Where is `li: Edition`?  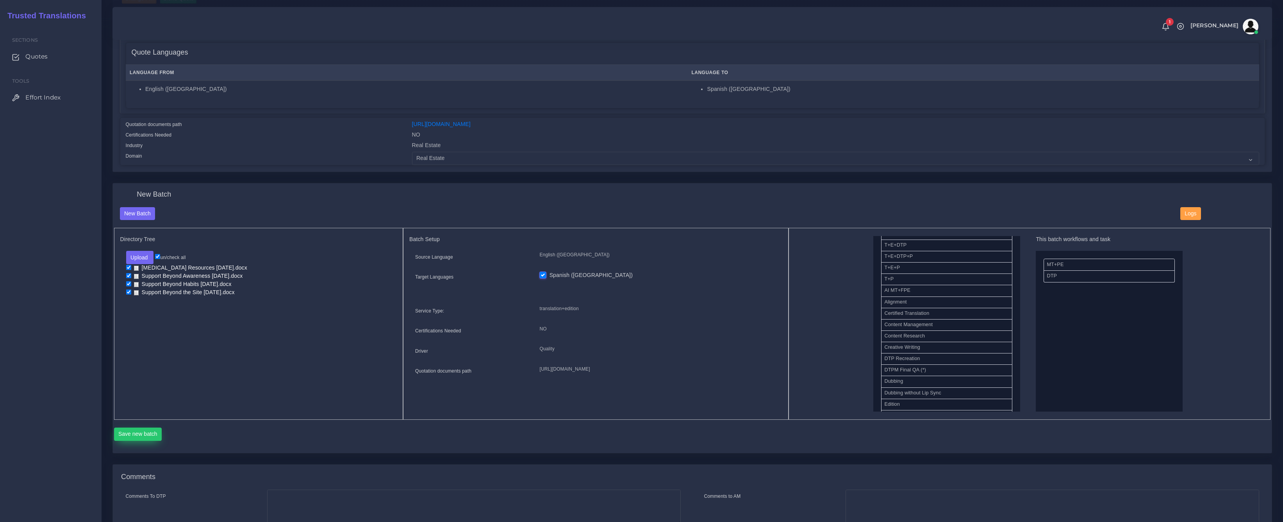 li: Edition is located at coordinates (946, 405).